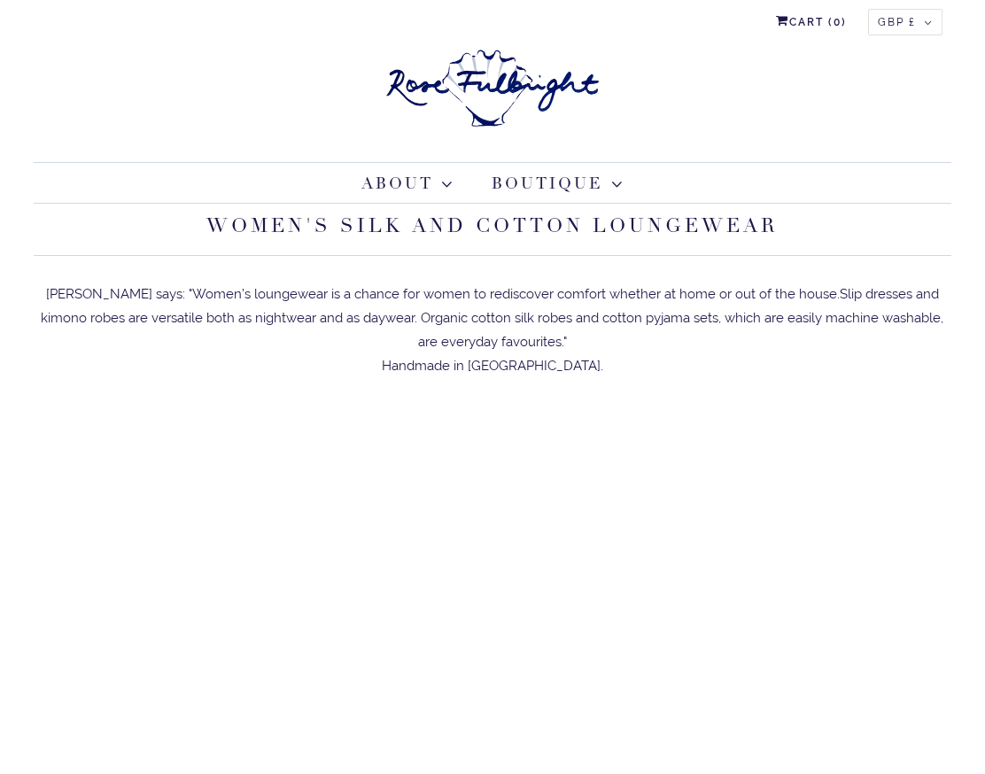  I want to click on a: Women's Silk and Cotton Loungewear, so click(493, 226).